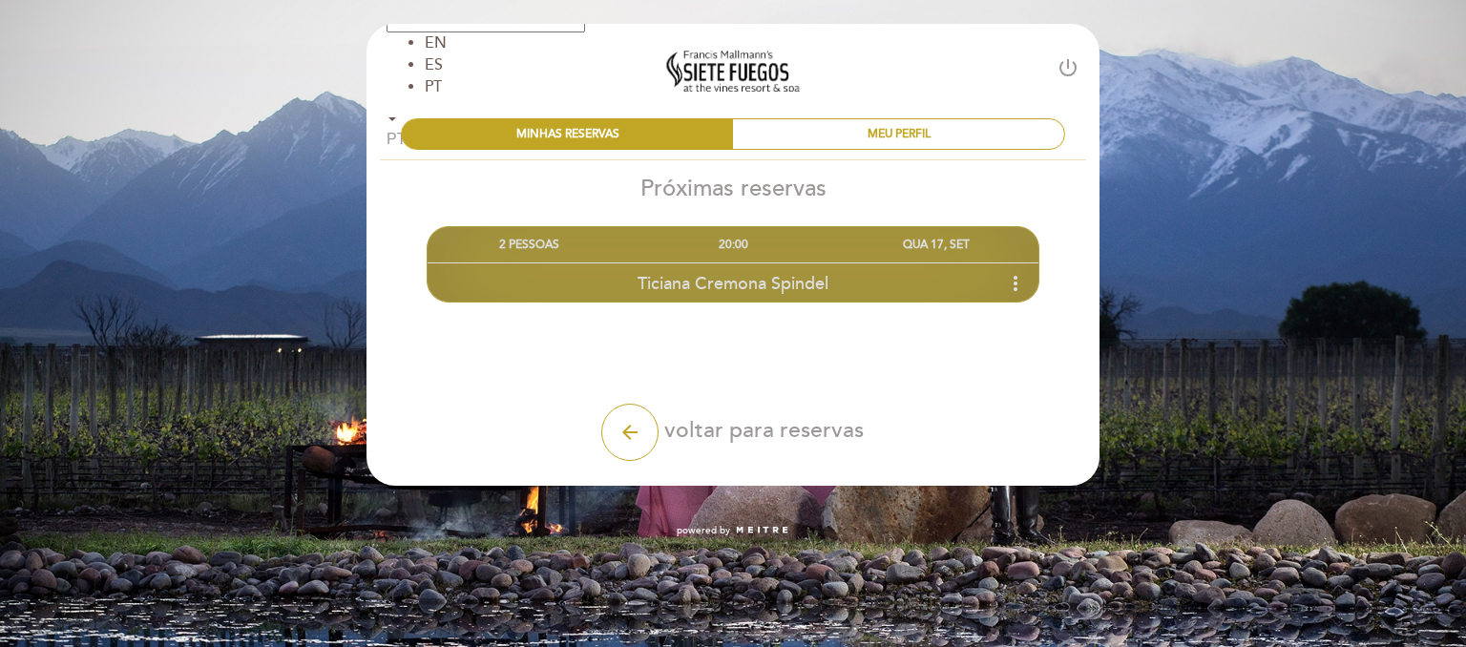 The image size is (1466, 647). Describe the element at coordinates (936, 244) in the screenshot. I see `div: QUA 17, SET` at that location.